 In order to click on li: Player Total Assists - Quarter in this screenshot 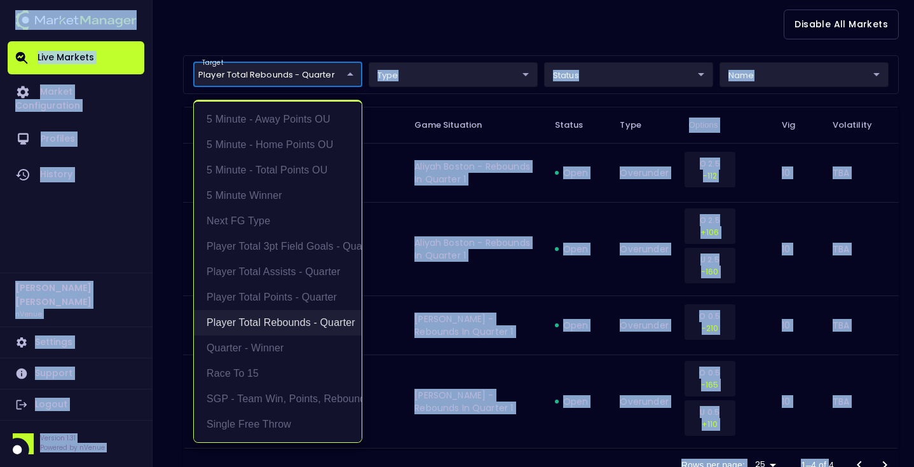, I will do `click(278, 272)`.